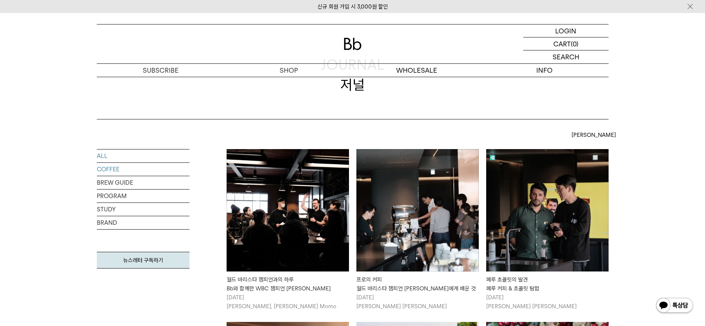  I want to click on a: SUBSCRIBE, so click(161, 70).